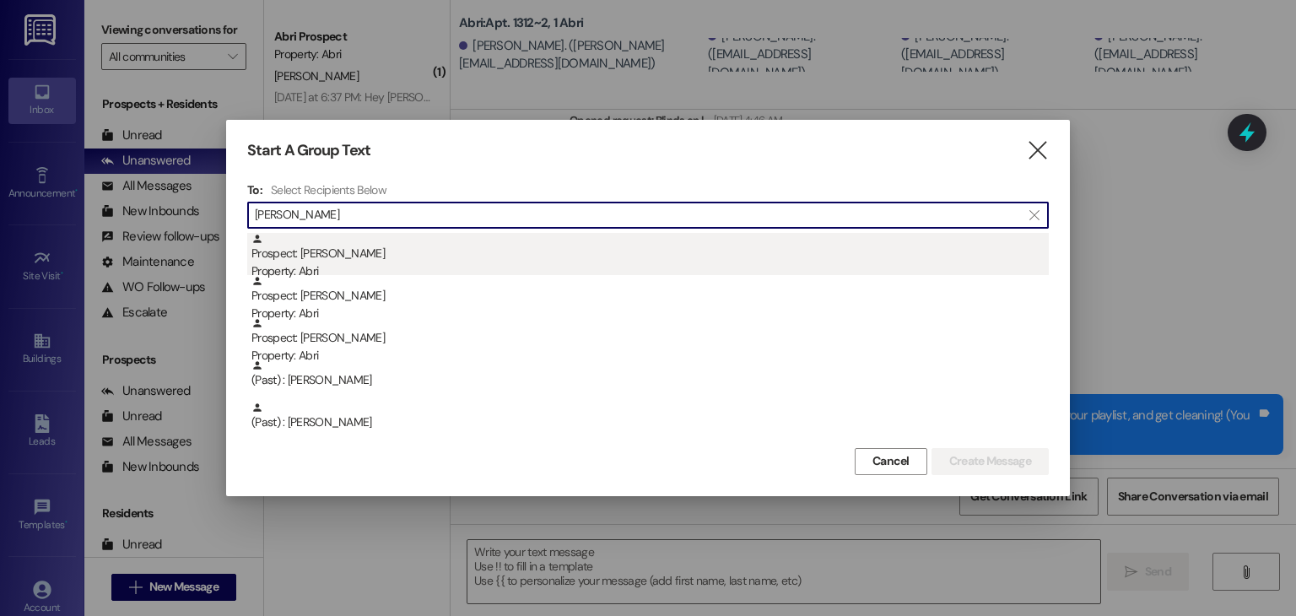 The height and width of the screenshot is (616, 1296). What do you see at coordinates (638, 215) in the screenshot?
I see `input: Search for any contact or apartment` at bounding box center [638, 215].